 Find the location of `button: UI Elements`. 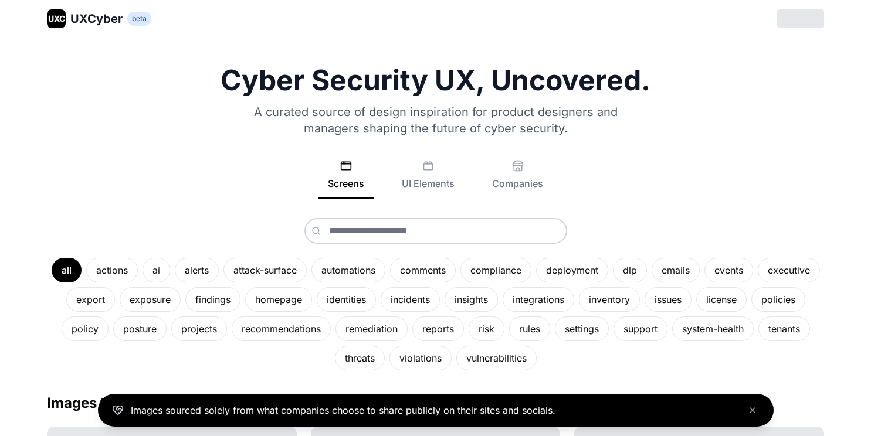

button: UI Elements is located at coordinates (428, 179).